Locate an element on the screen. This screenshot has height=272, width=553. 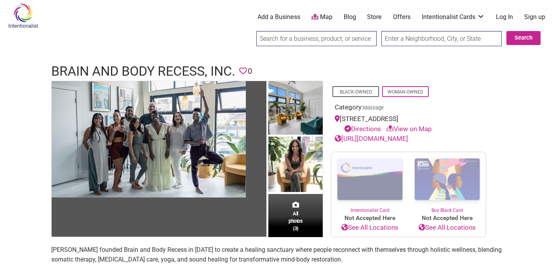
img: Owner of Brain and Body Recess Inc., Parnisia Thomas is located at coordinates (296, 166).